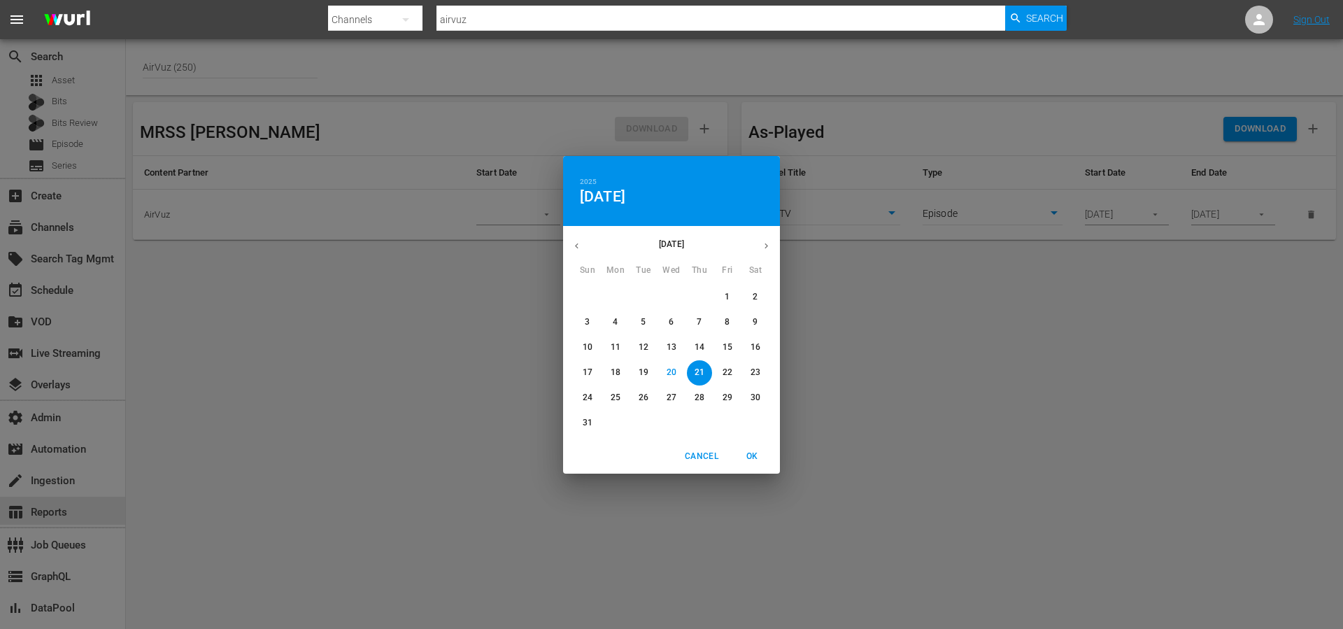 The width and height of the screenshot is (1343, 629). I want to click on p: 16, so click(756, 347).